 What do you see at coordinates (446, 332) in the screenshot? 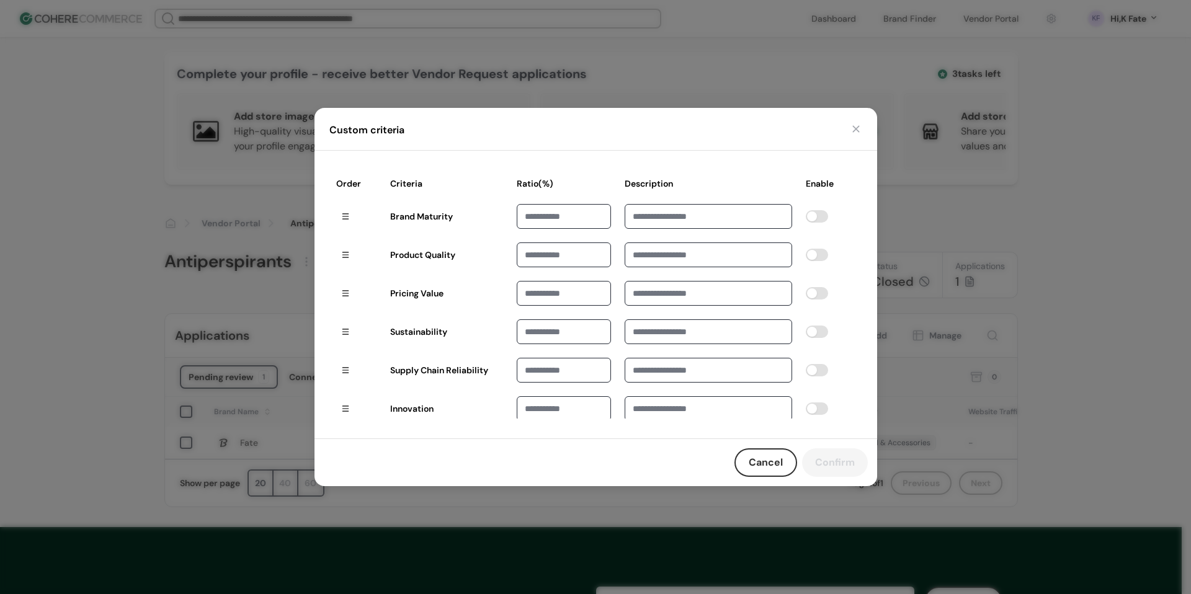
I see `div: Sustainability` at bounding box center [446, 332].